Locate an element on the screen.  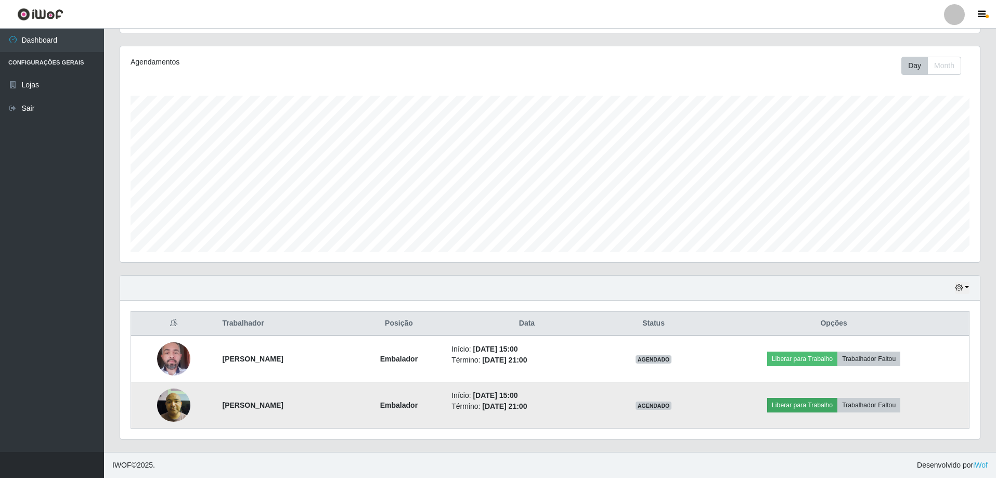
th: Status is located at coordinates (654, 324).